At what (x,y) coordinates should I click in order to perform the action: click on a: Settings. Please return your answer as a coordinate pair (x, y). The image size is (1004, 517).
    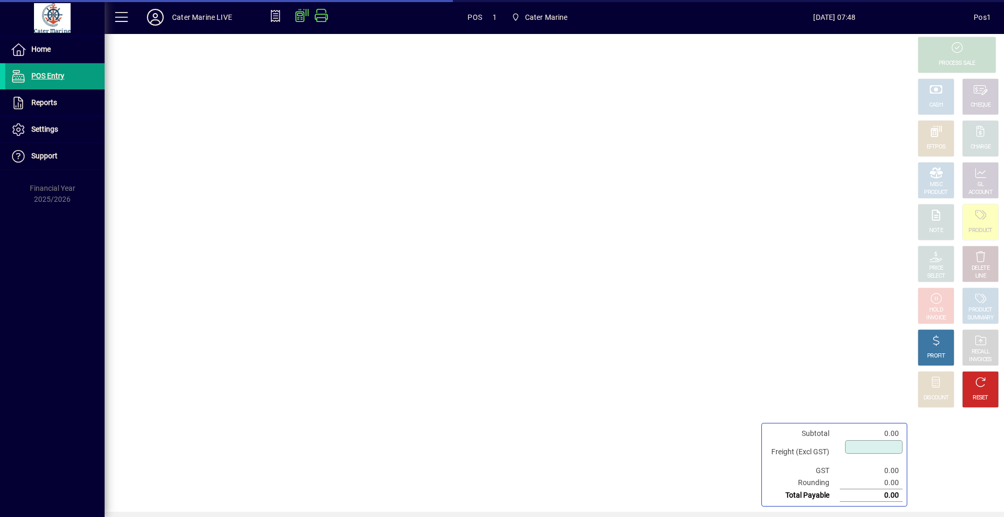
    Looking at the image, I should click on (55, 130).